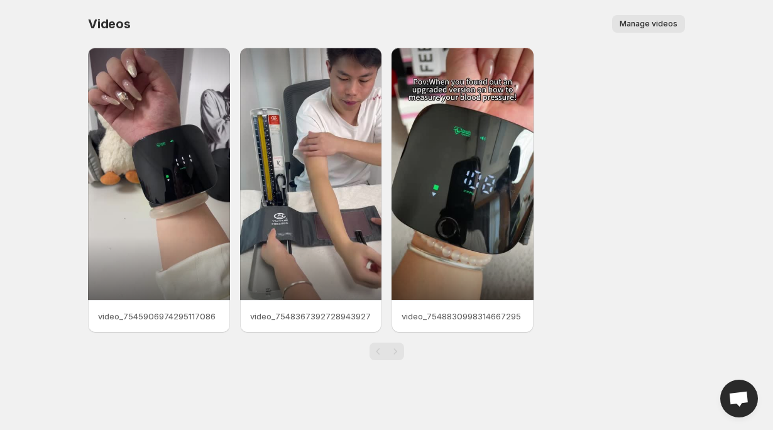  I want to click on p: video_7548367392728943927, so click(311, 316).